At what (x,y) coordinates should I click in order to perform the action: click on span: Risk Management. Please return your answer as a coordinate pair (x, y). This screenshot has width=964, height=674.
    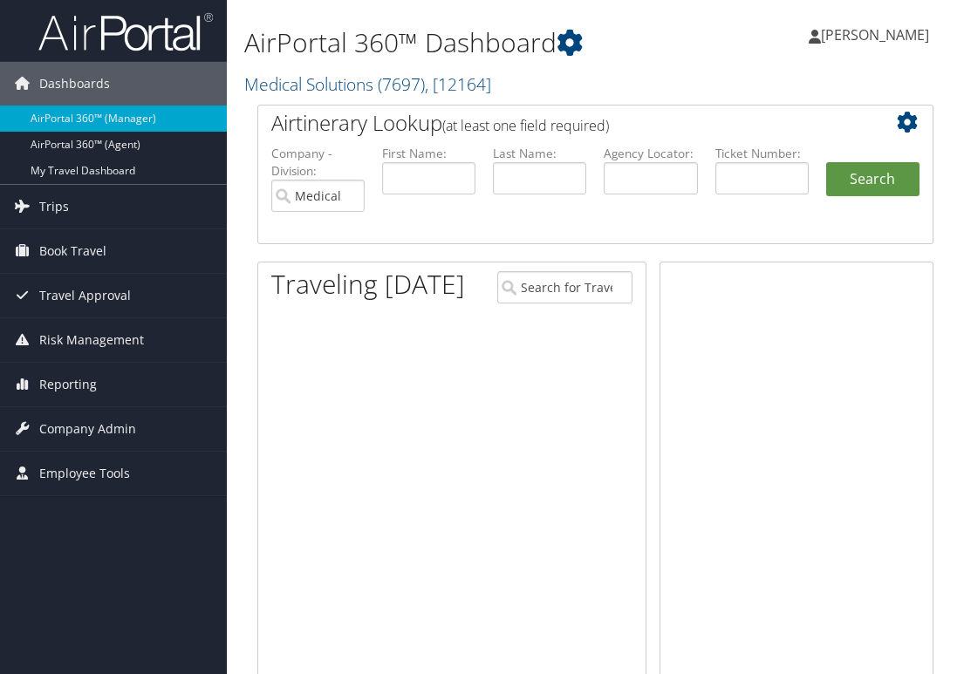
    Looking at the image, I should click on (92, 340).